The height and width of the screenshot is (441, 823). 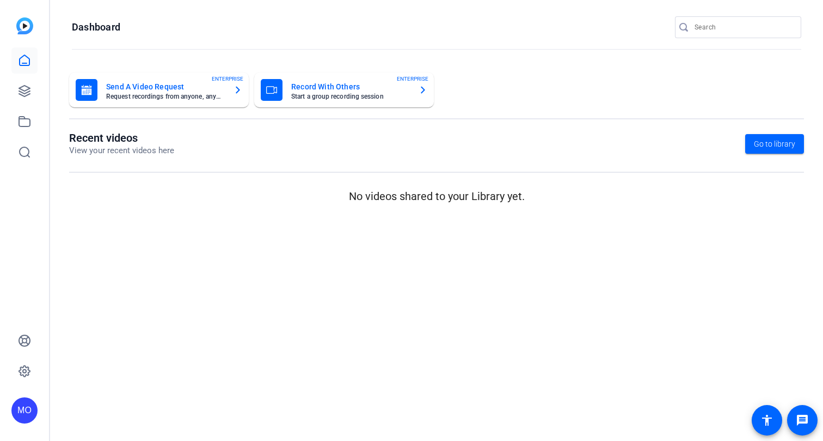 I want to click on h1: Dashboard, so click(x=96, y=27).